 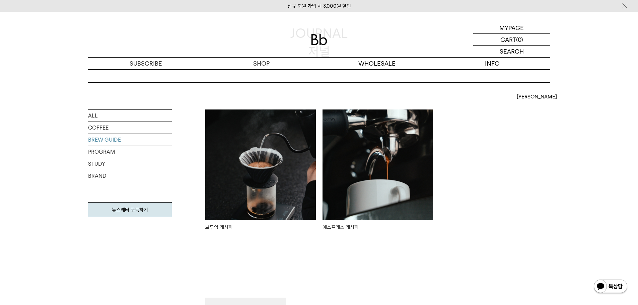 What do you see at coordinates (130, 164) in the screenshot?
I see `a: STUDY` at bounding box center [130, 164].